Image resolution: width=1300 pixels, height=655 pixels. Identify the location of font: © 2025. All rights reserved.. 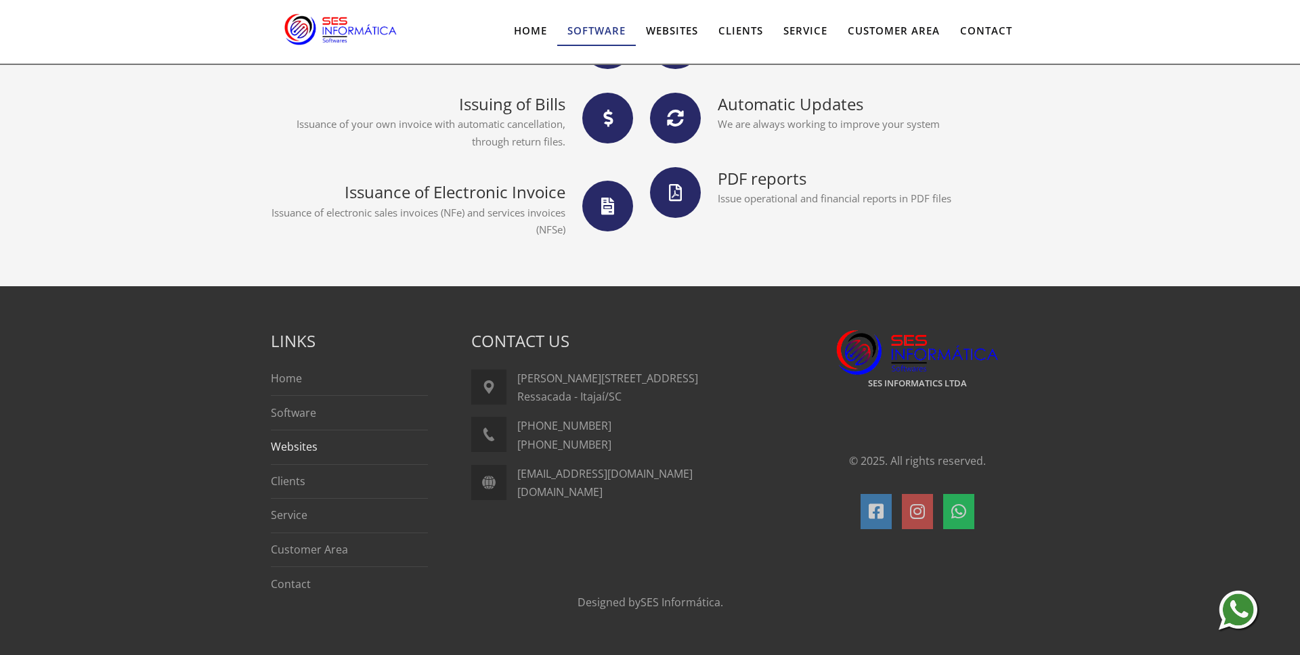
(917, 461).